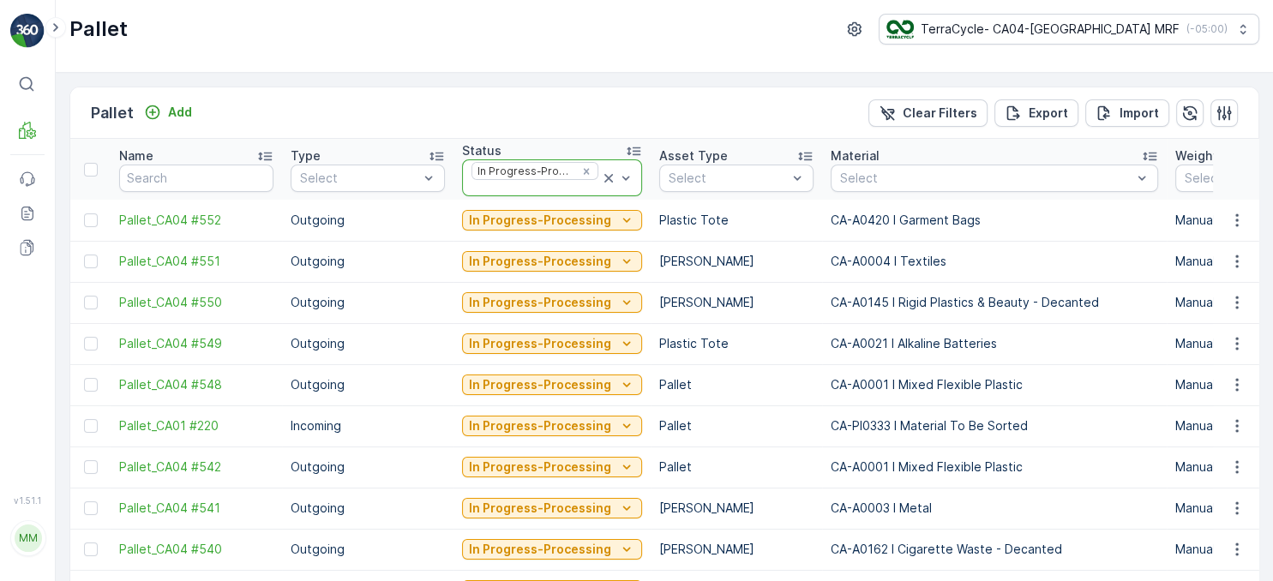 Image resolution: width=1273 pixels, height=581 pixels. I want to click on span: Pallet_CA04 #541, so click(196, 508).